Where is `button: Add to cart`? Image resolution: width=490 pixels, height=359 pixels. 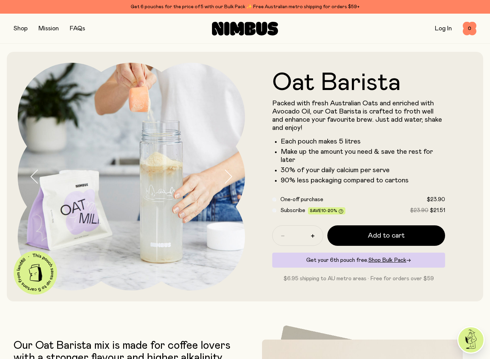 button: Add to cart is located at coordinates (386, 235).